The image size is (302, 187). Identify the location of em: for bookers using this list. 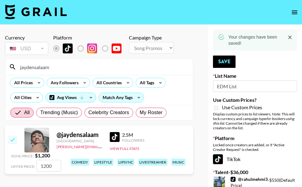
(254, 121).